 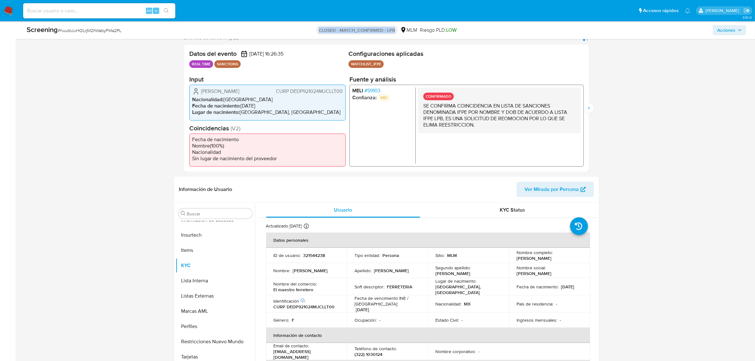 I want to click on p: Ocupación :, so click(x=365, y=320).